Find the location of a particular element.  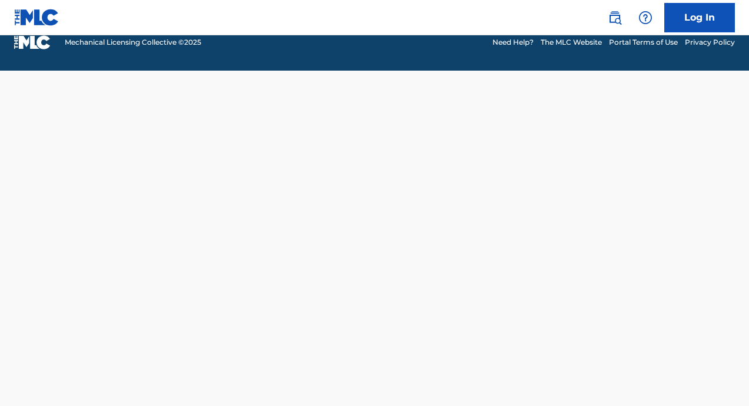

a: The MLC Website is located at coordinates (572, 42).